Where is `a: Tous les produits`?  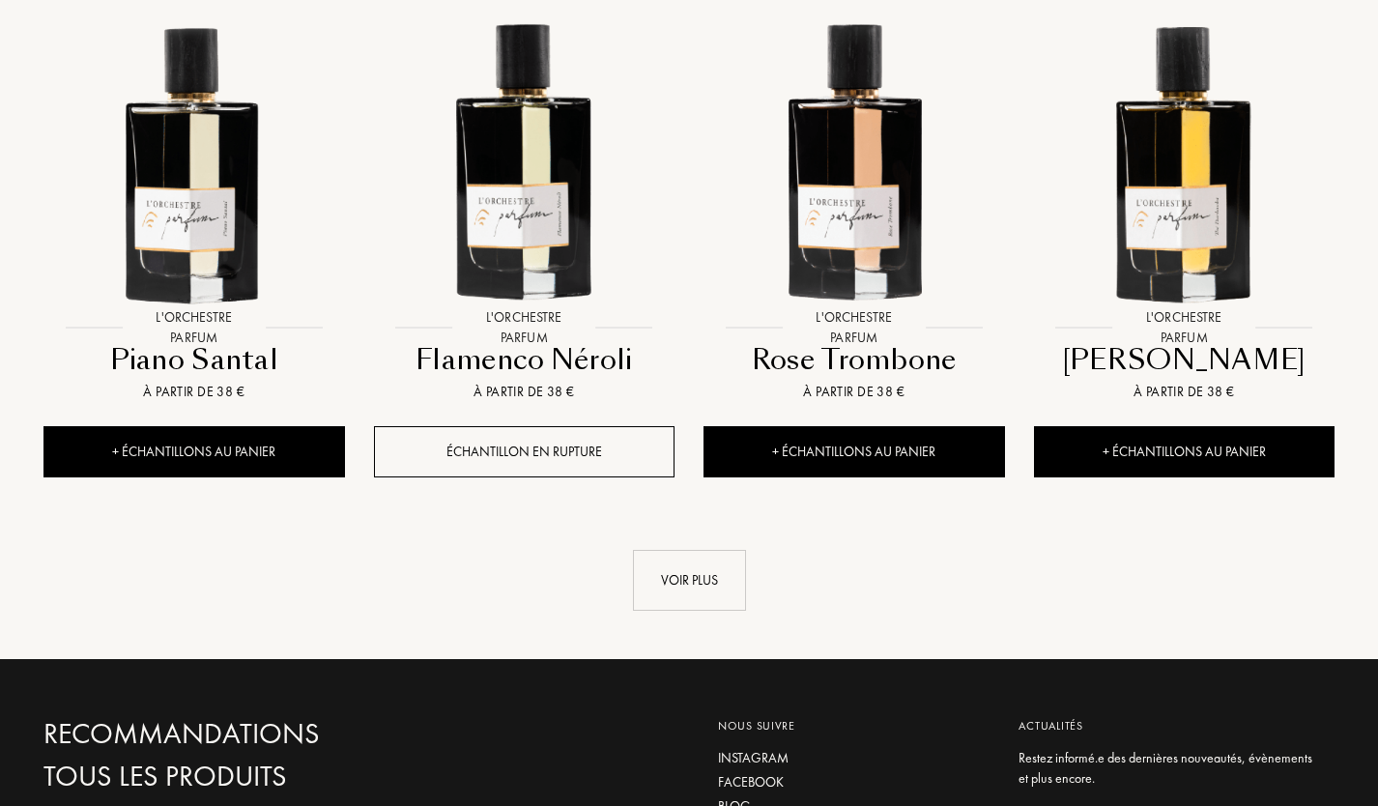
a: Tous les produits is located at coordinates (248, 776).